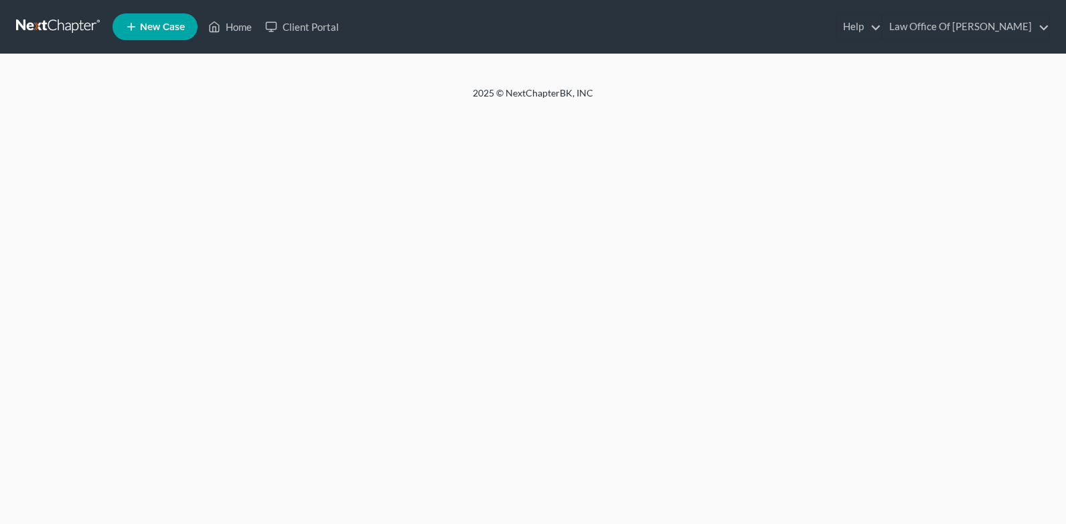 The image size is (1066, 524). Describe the element at coordinates (858, 27) in the screenshot. I see `a: Help` at that location.